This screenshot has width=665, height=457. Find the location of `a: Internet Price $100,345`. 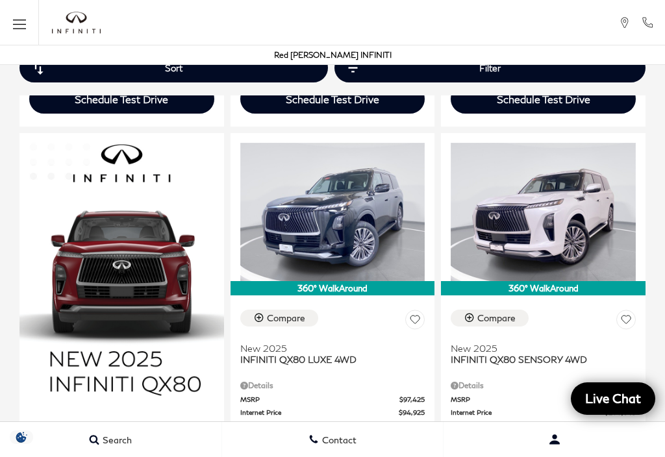

a: Internet Price $100,345 is located at coordinates (543, 412).